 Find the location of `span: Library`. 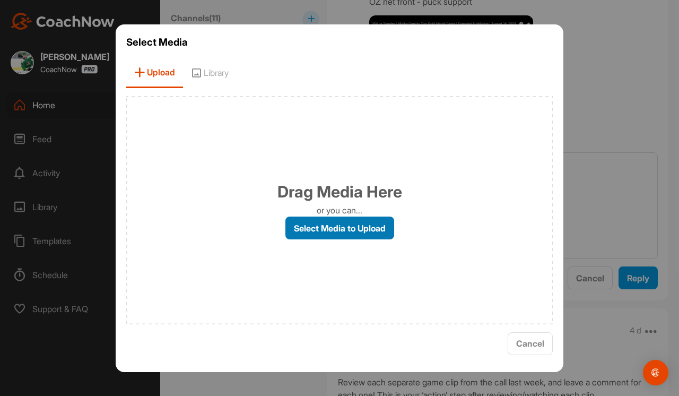

span: Library is located at coordinates (209, 73).